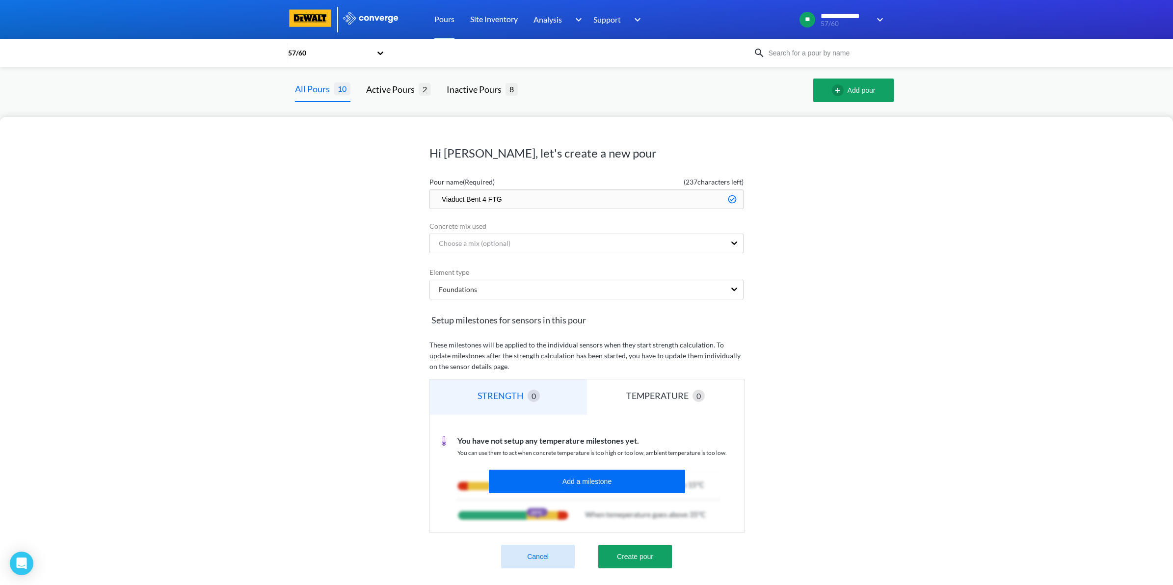 This screenshot has width=1173, height=585. I want to click on input: Type the pour name here, so click(587, 199).